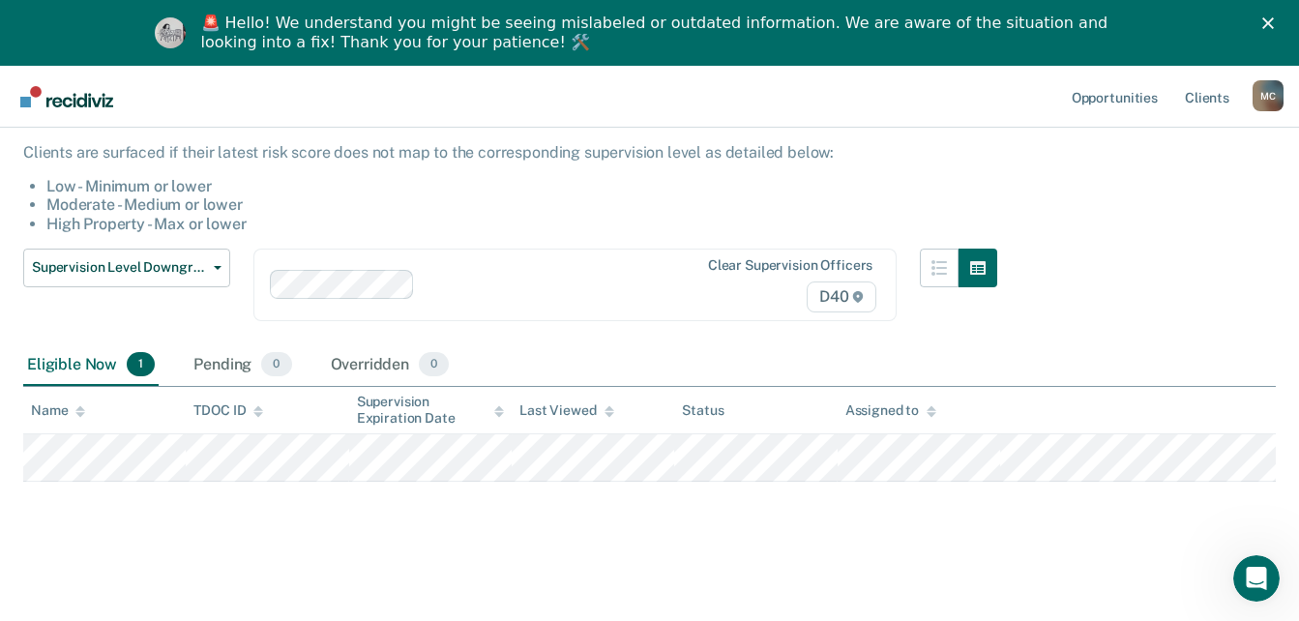  What do you see at coordinates (841, 297) in the screenshot?
I see `span: D40` at bounding box center [841, 297].